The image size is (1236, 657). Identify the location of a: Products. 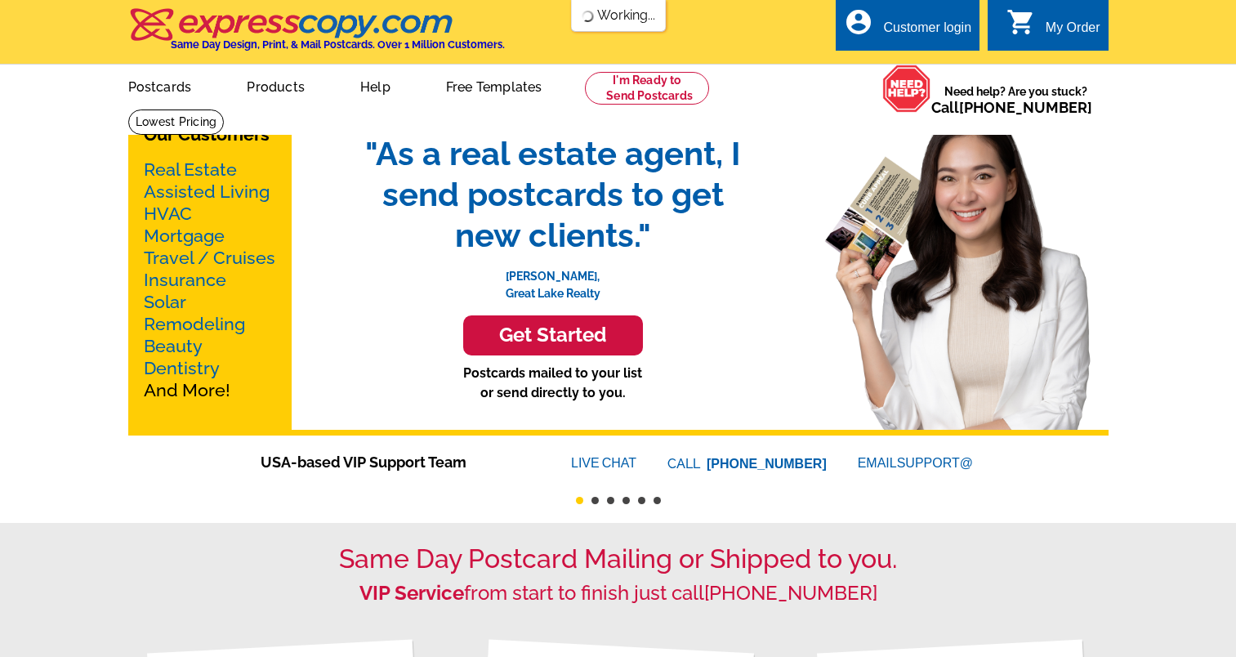
(275, 85).